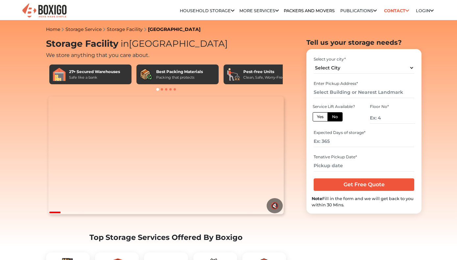 This screenshot has height=260, width=457. Describe the element at coordinates (425, 11) in the screenshot. I see `a: Login` at that location.